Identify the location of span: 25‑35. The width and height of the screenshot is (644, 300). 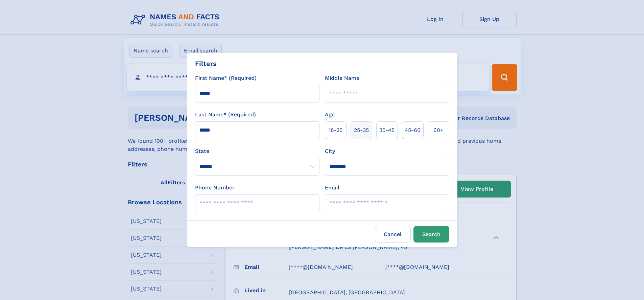
(361, 130).